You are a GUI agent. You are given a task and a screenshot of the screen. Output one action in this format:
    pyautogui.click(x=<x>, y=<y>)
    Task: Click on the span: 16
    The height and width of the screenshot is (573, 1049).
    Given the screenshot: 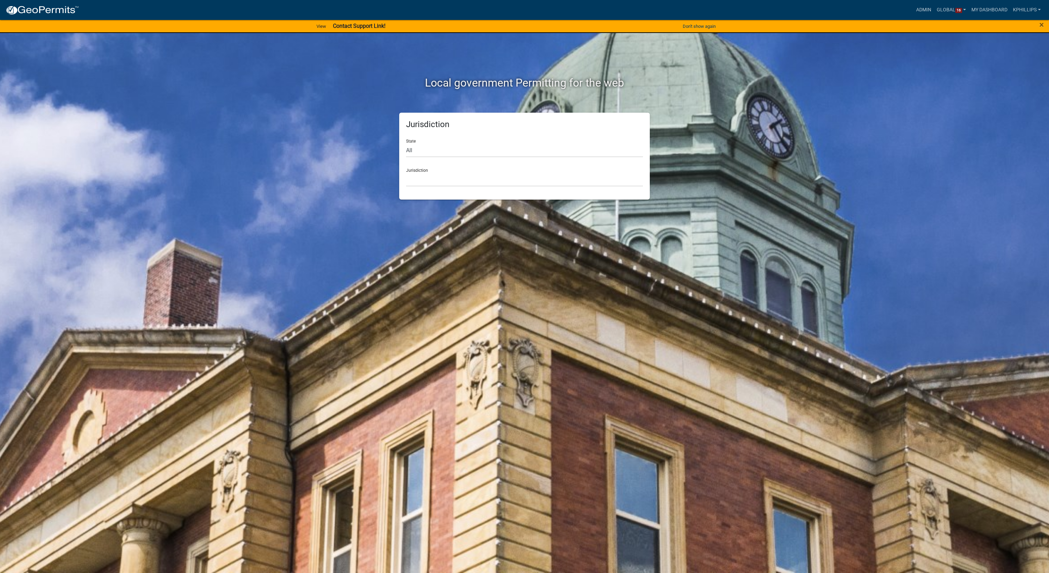 What is the action you would take?
    pyautogui.click(x=959, y=11)
    